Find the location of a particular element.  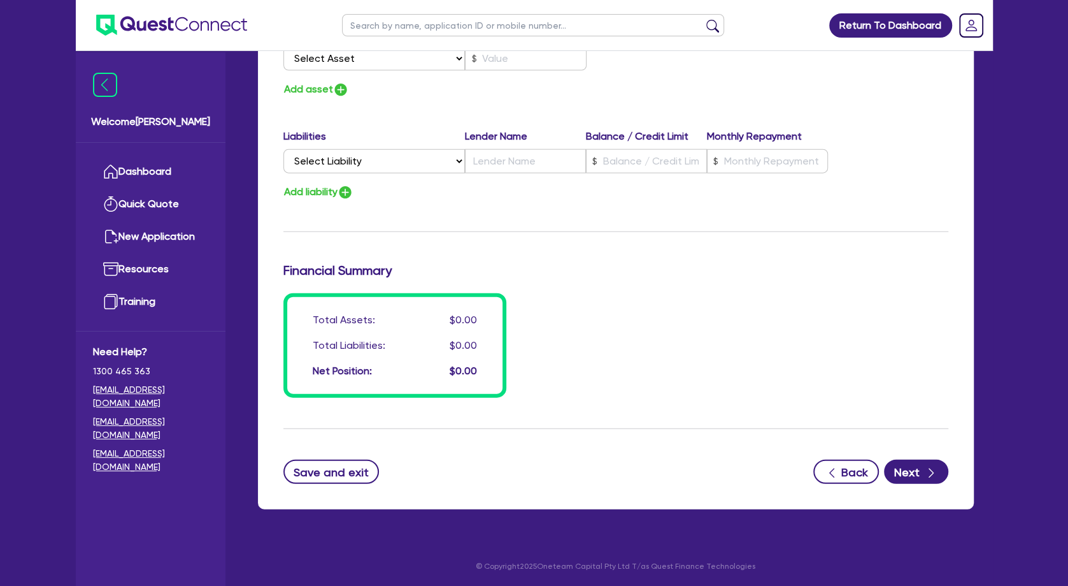

label: Balance / Credit Limit is located at coordinates (647, 136).